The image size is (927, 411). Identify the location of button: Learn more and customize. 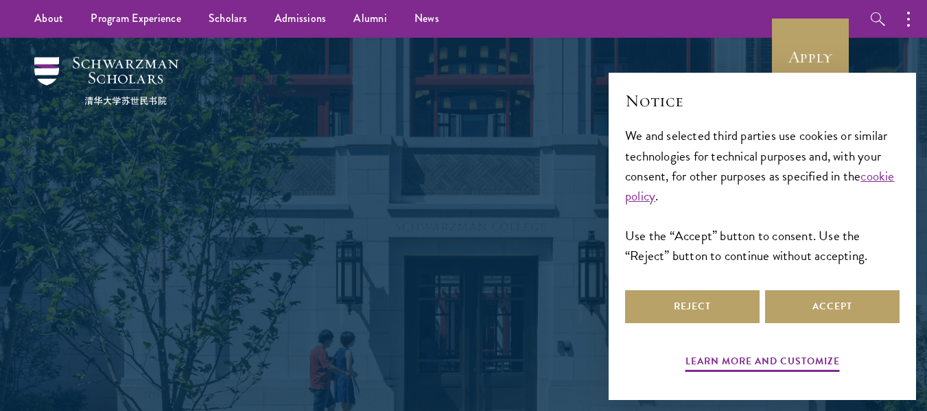
(763, 363).